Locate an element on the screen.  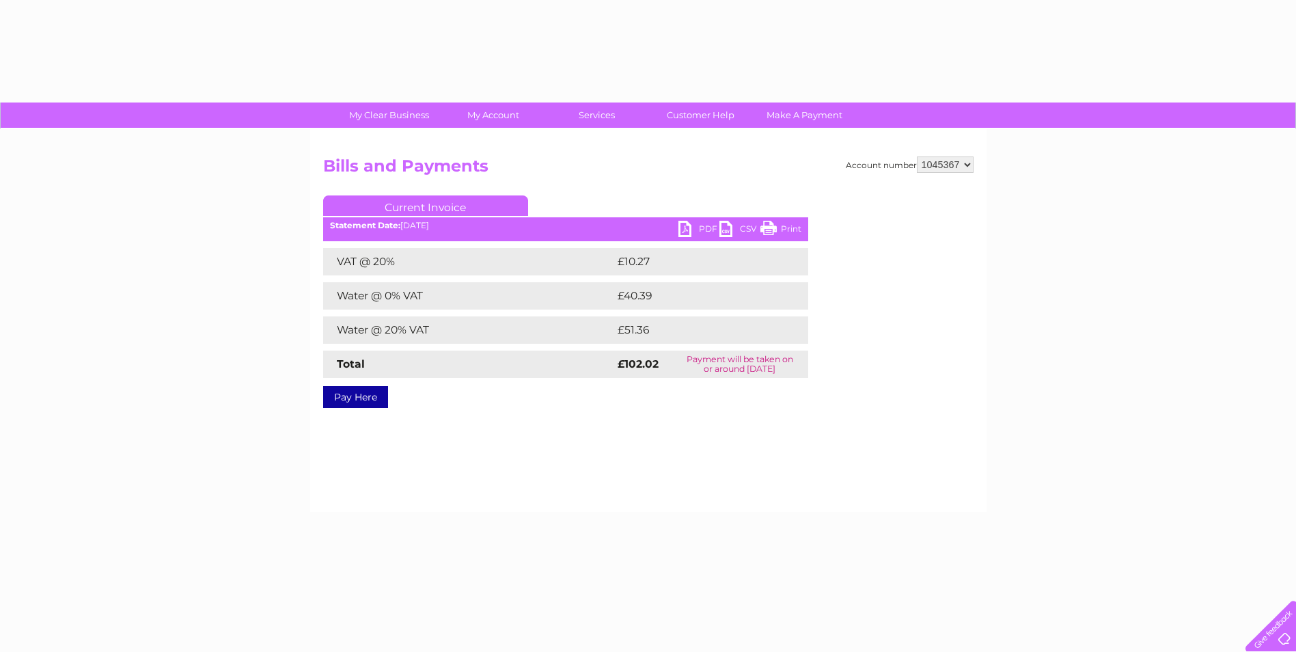
strong: Total is located at coordinates (350, 363).